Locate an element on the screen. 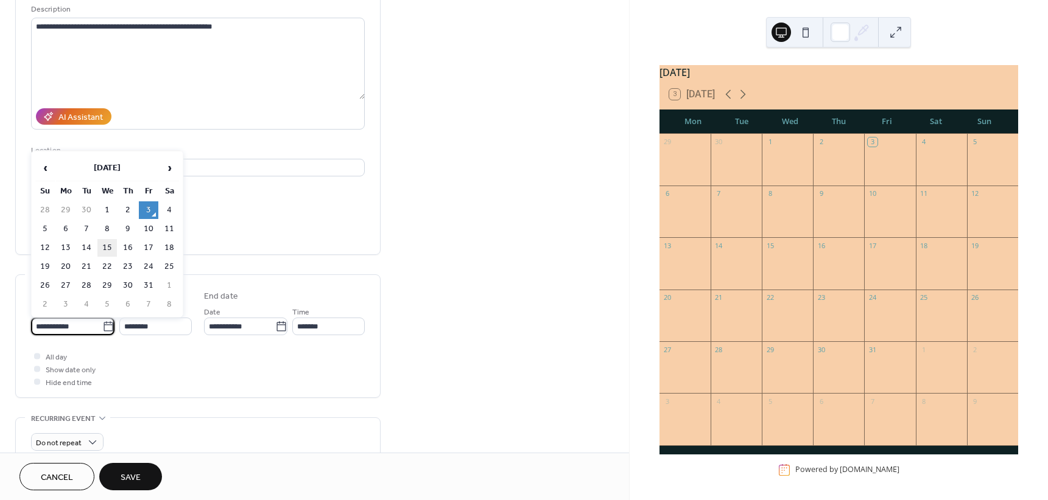 This screenshot has height=500, width=1048. th: Sa is located at coordinates (169, 191).